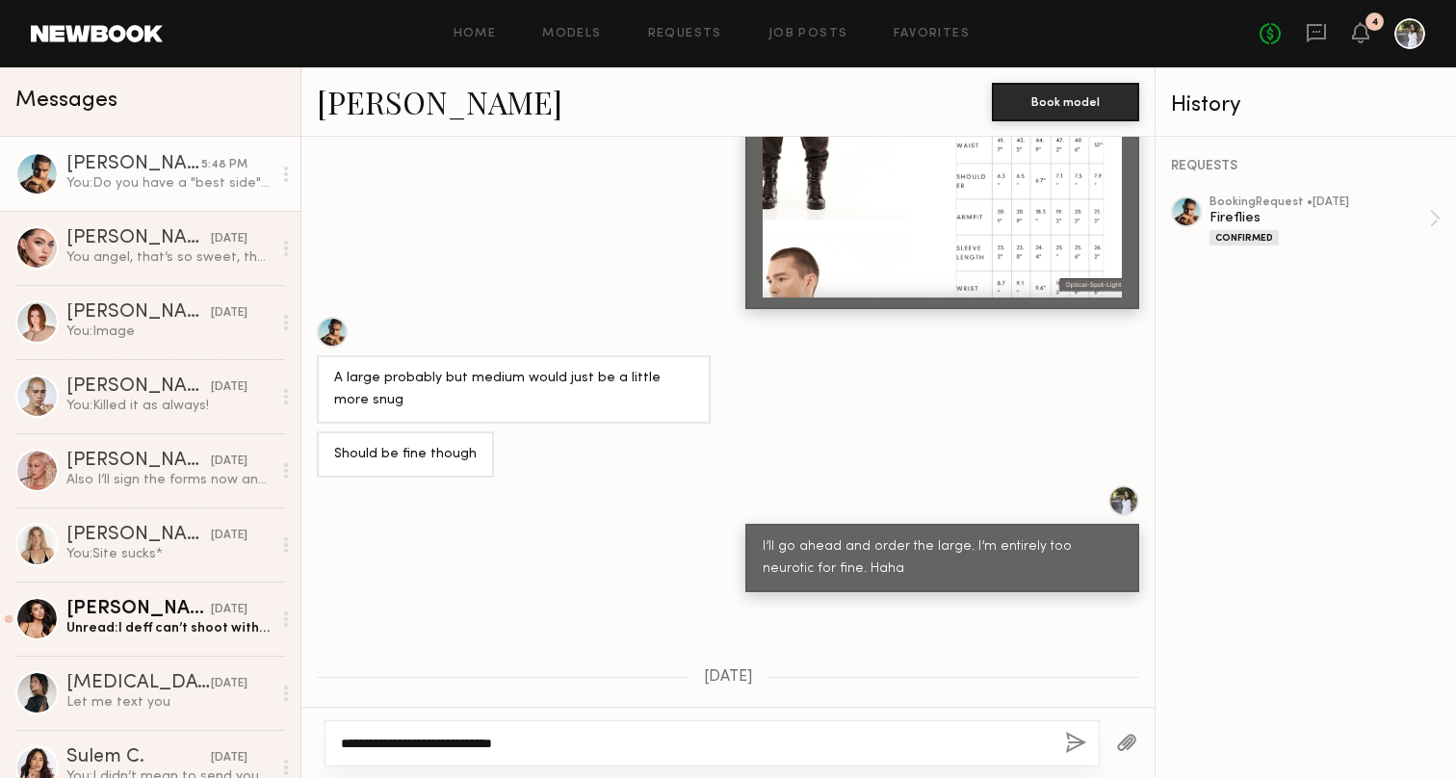  What do you see at coordinates (571, 34) in the screenshot?
I see `a: Models` at bounding box center [571, 34].